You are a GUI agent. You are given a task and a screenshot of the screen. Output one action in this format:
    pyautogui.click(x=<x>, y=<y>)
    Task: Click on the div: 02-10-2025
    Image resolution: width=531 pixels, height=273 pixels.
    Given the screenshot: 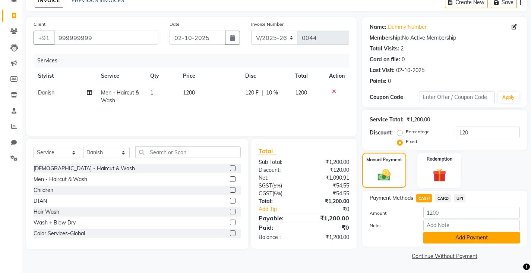 What is the action you would take?
    pyautogui.click(x=410, y=70)
    